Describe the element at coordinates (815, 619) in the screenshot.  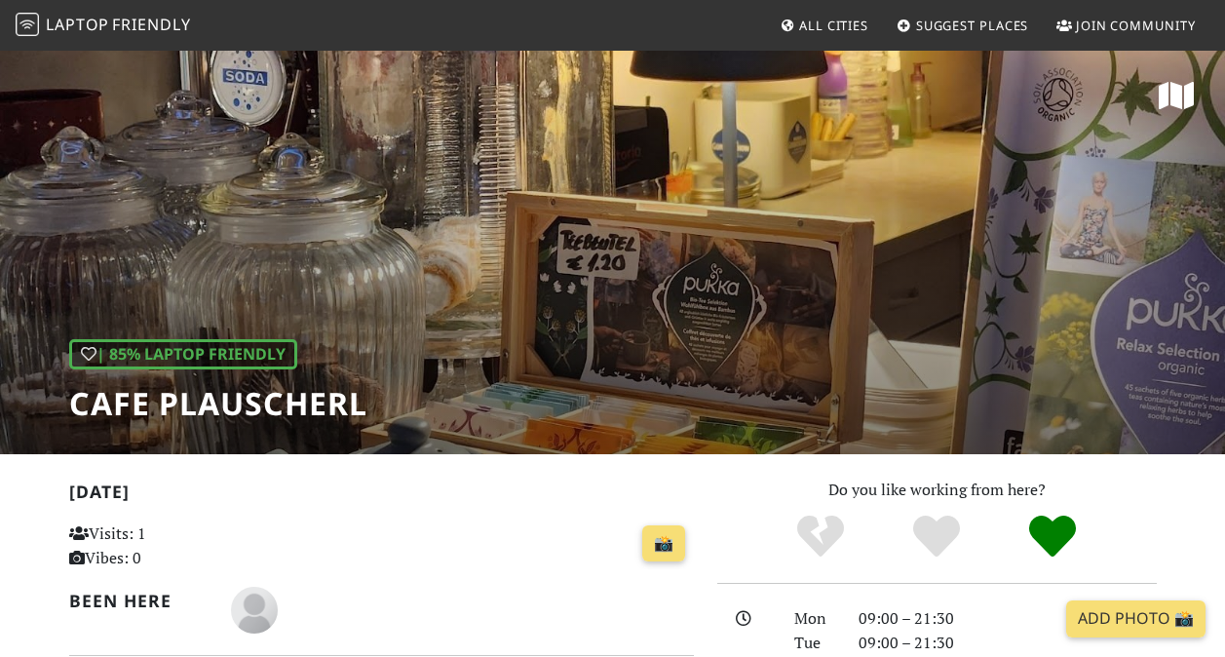
I see `div: Mon` at that location.